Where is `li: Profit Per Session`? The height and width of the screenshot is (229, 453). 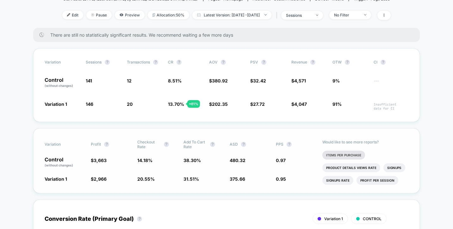 li: Profit Per Session is located at coordinates (377, 180).